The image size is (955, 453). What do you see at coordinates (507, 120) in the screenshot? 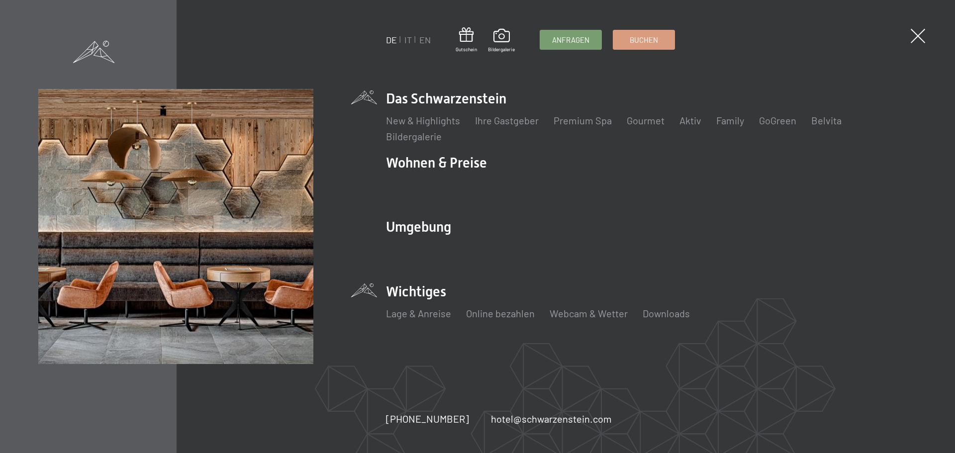
I see `a: Ihre Gastgeber` at bounding box center [507, 120].